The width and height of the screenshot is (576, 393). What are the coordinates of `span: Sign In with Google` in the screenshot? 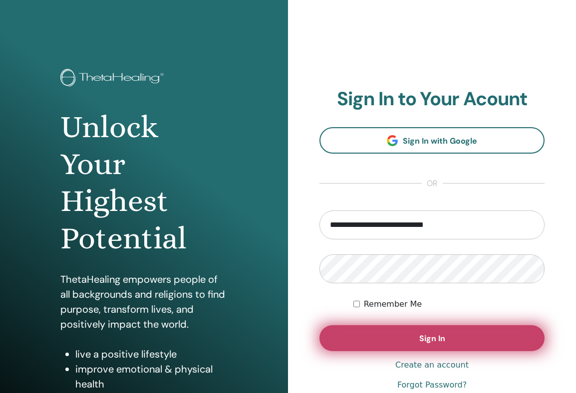 It's located at (439, 141).